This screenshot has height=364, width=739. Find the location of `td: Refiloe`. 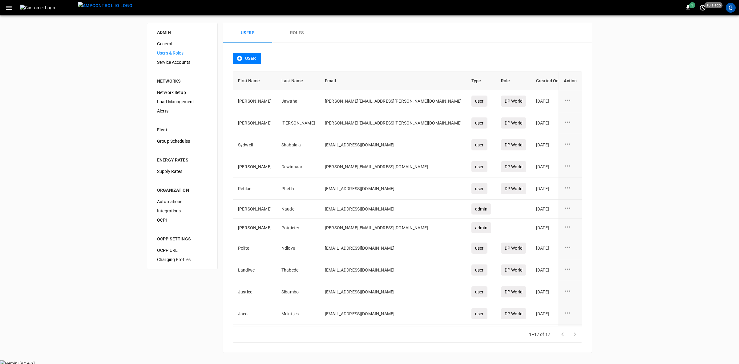

td: Refiloe is located at coordinates (255, 189).